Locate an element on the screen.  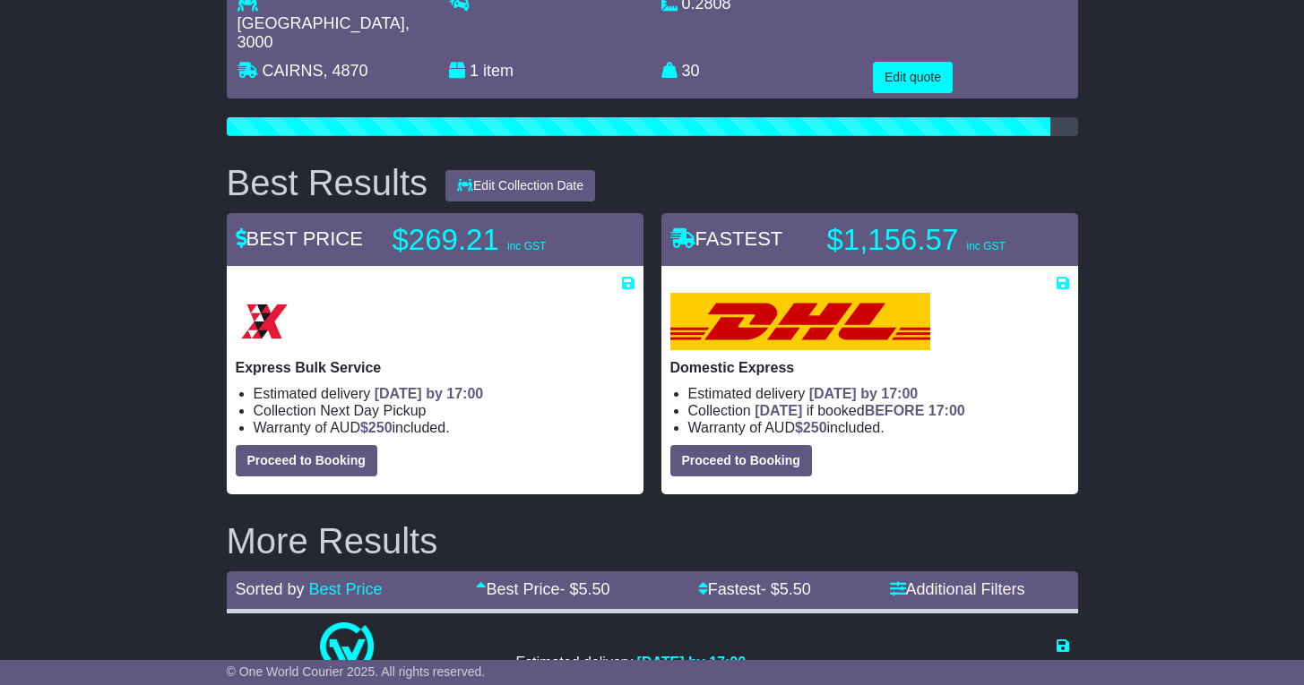
span: , 3000 is located at coordinates (323, 33).